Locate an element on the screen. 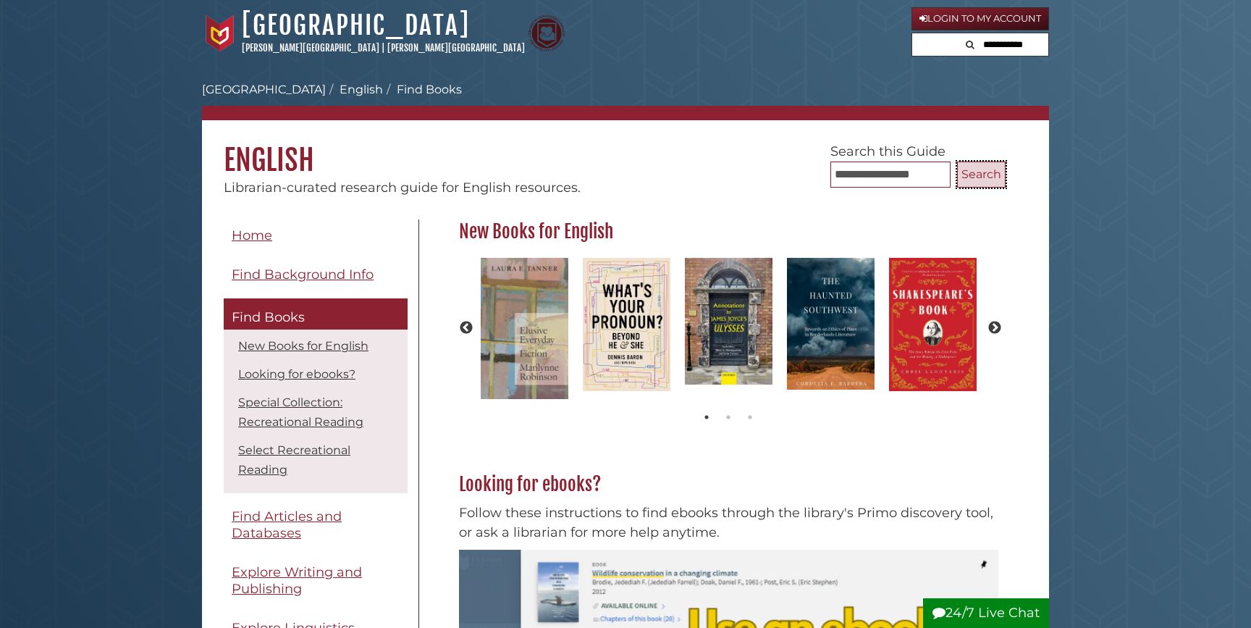  h2: New Books for English is located at coordinates (728, 232).